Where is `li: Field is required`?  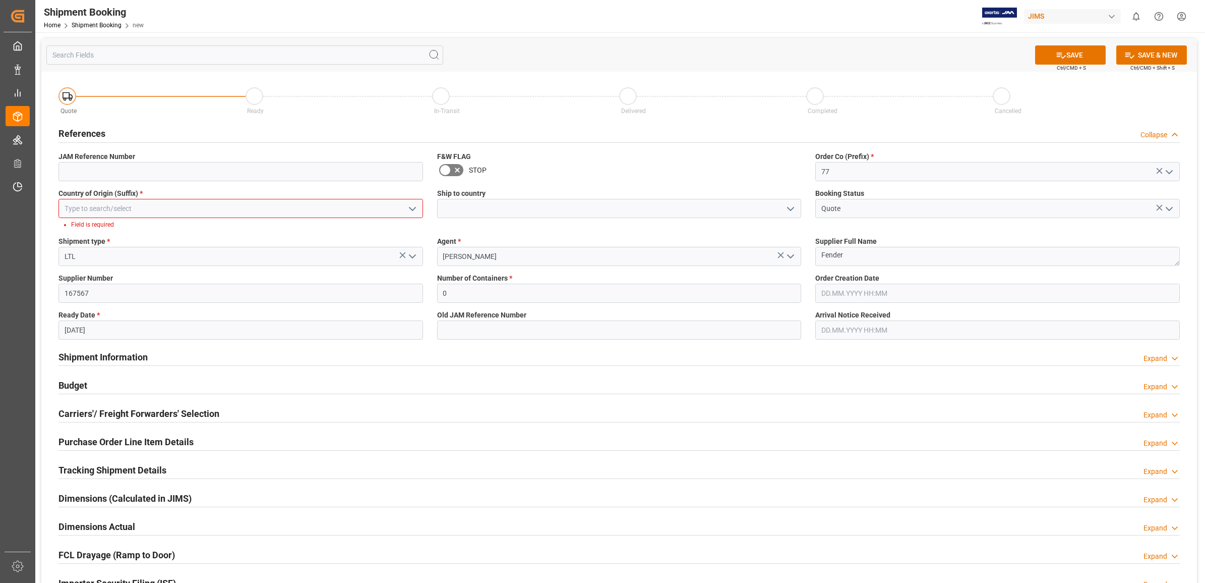 li: Field is required is located at coordinates (243, 224).